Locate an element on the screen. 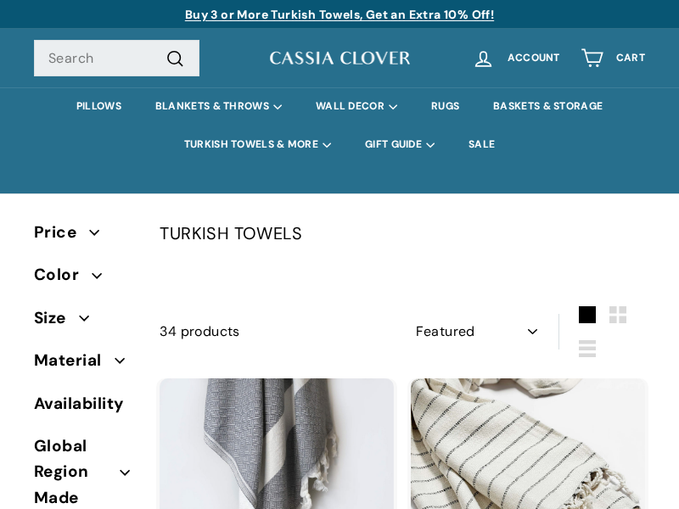  a: Buy 3 or More Turkish Towels, Get an Extra 10% Off! is located at coordinates (340, 14).